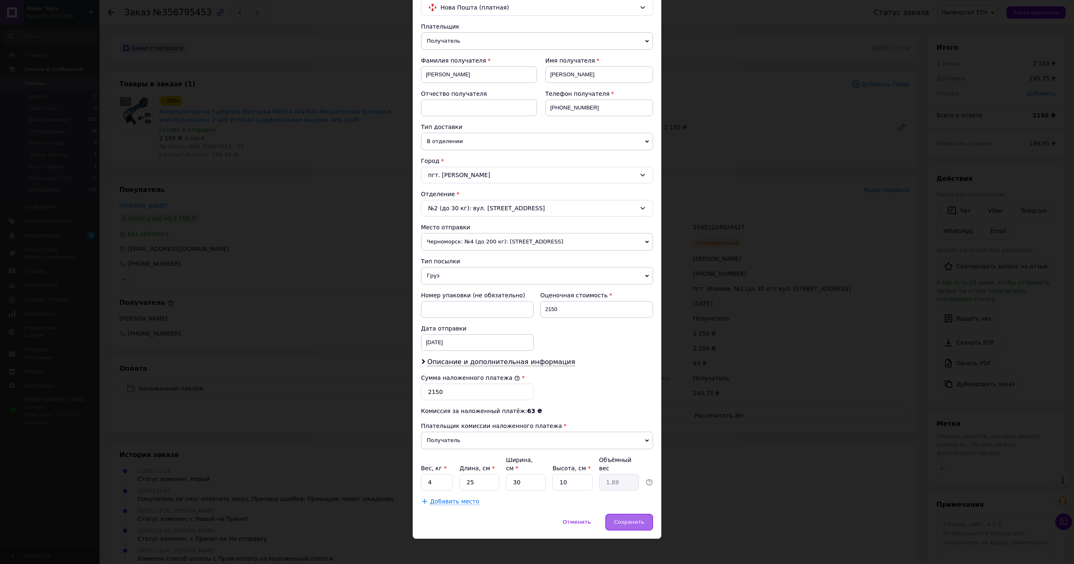 The width and height of the screenshot is (1074, 564). Describe the element at coordinates (440, 27) in the screenshot. I see `span: Плательщик` at that location.